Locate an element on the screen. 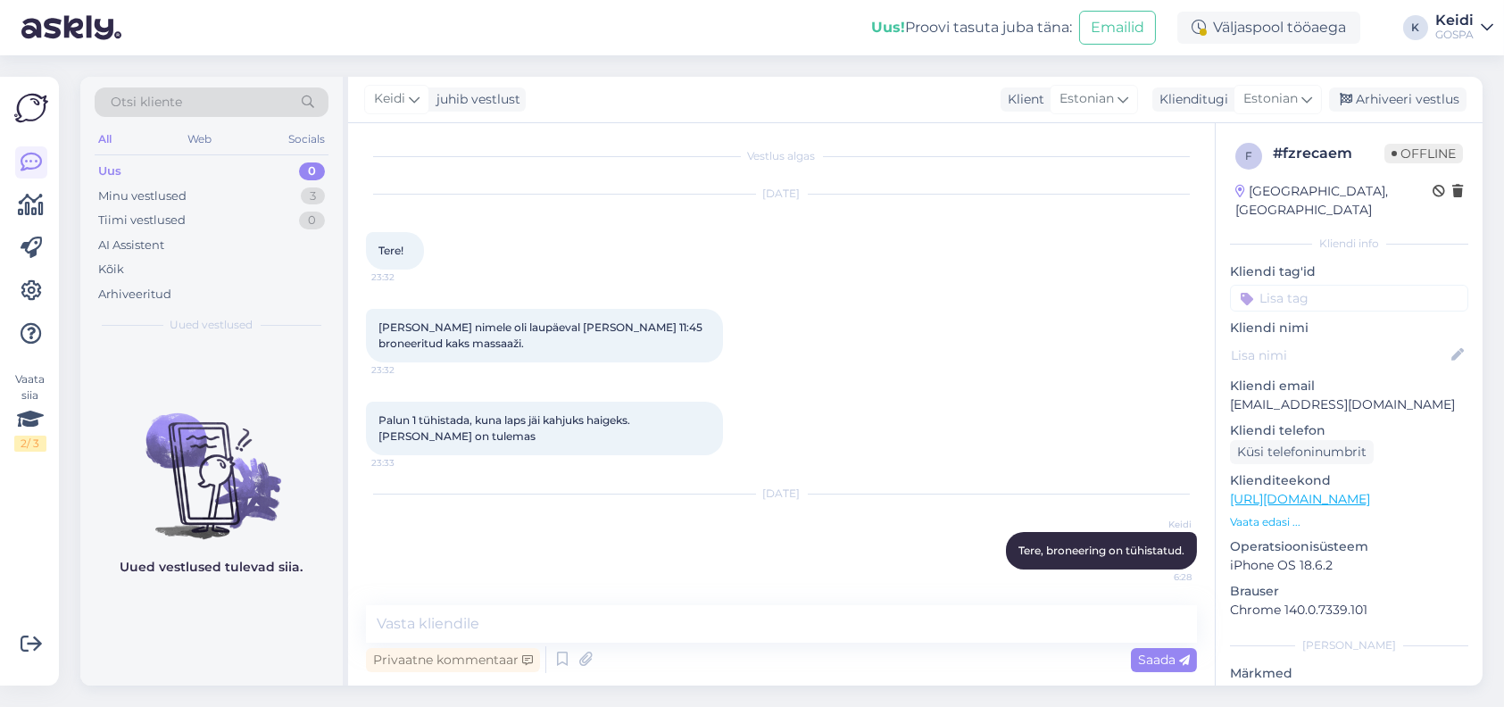  input: Lisa nimi is located at coordinates (1339, 355).